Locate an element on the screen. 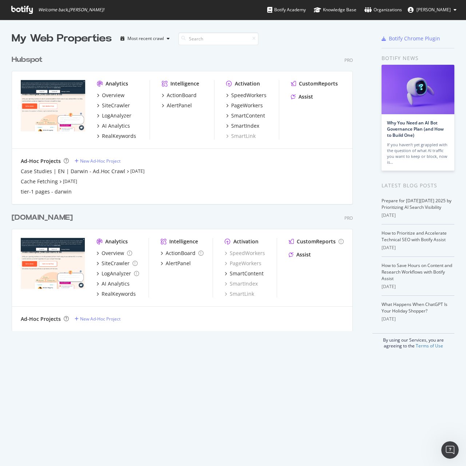 The height and width of the screenshot is (466, 466). div: Botify Academy is located at coordinates (286, 10).